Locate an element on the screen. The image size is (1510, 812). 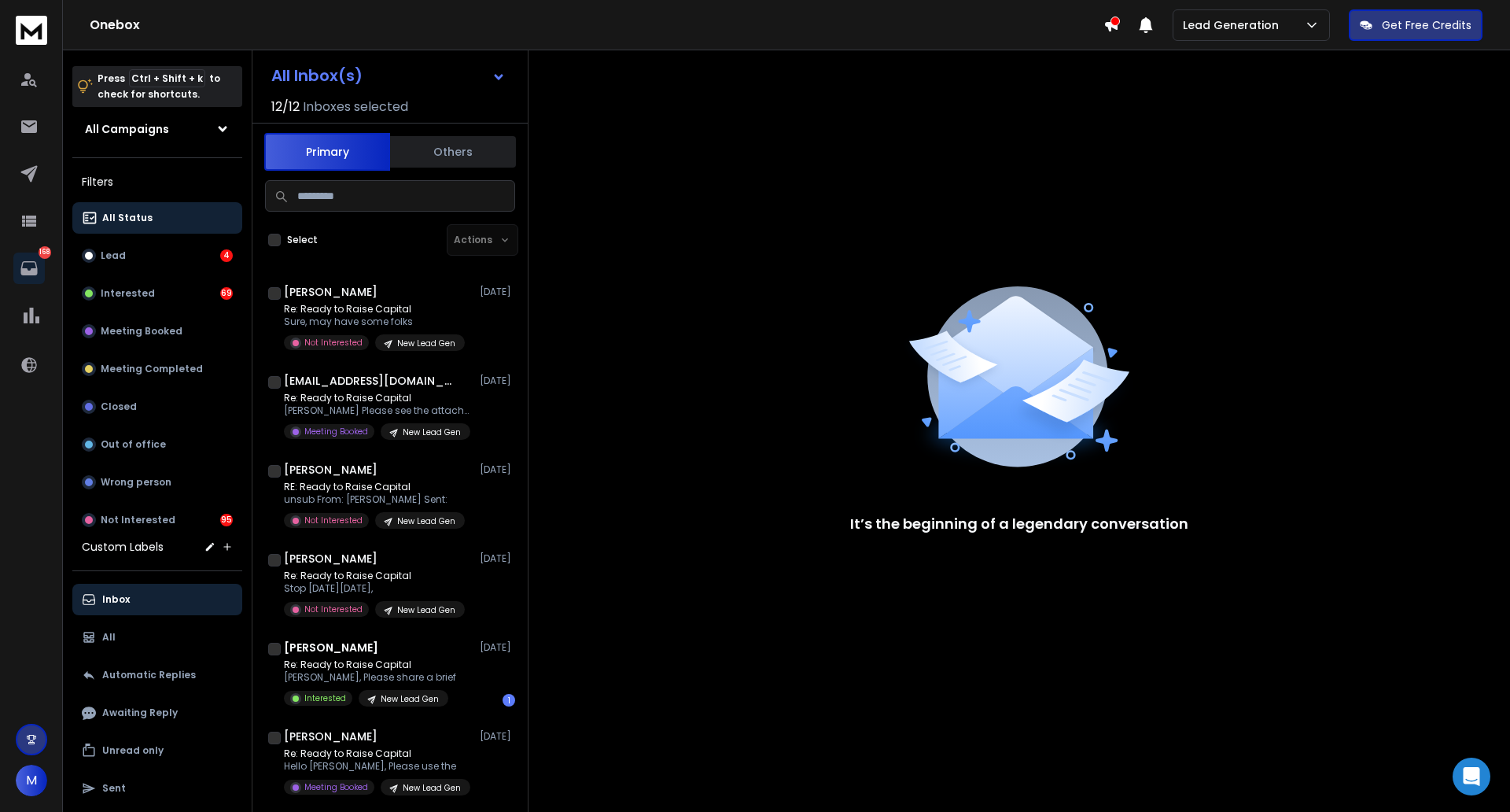
button: Sent is located at coordinates (157, 788).